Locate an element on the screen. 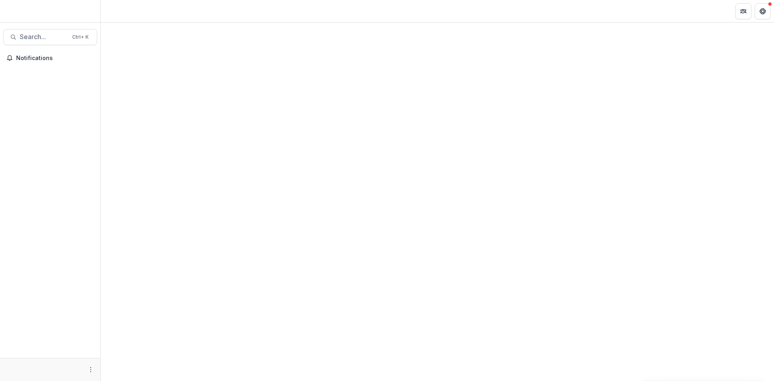 This screenshot has width=774, height=381. button: Partners is located at coordinates (743, 11).